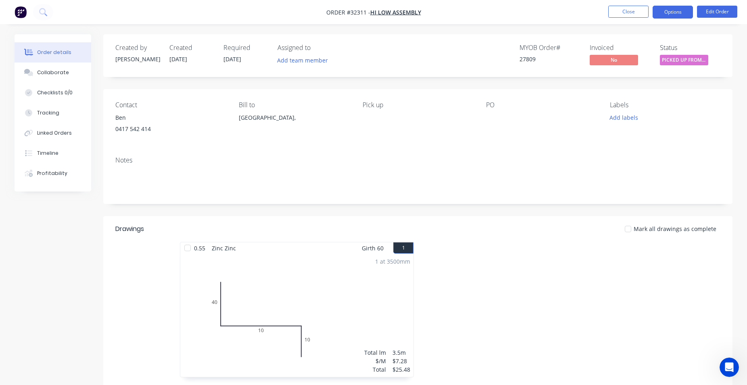 The width and height of the screenshot is (747, 385). Describe the element at coordinates (246, 48) in the screenshot. I see `div: Required` at that location.